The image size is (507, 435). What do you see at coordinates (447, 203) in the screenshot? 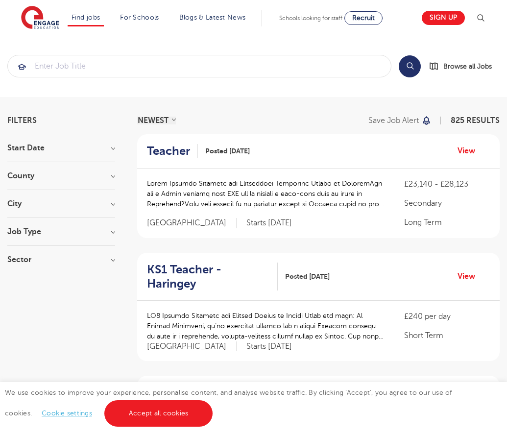
I see `p: Secondary` at bounding box center [447, 203].